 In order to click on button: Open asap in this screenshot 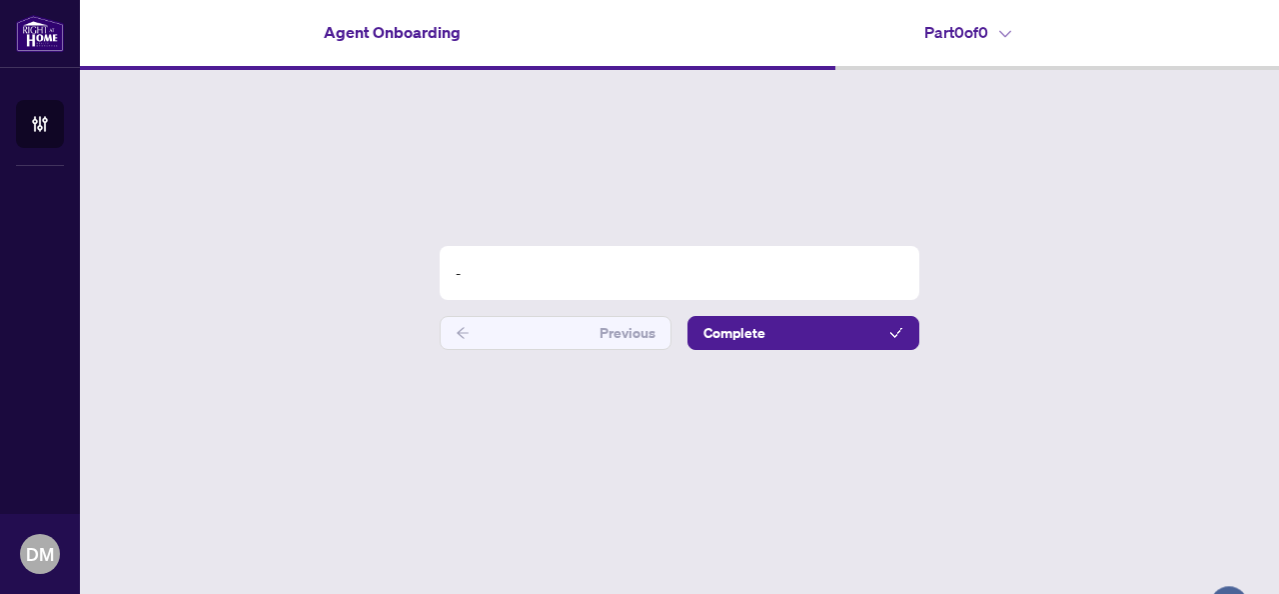, I will do `click(1230, 554)`.